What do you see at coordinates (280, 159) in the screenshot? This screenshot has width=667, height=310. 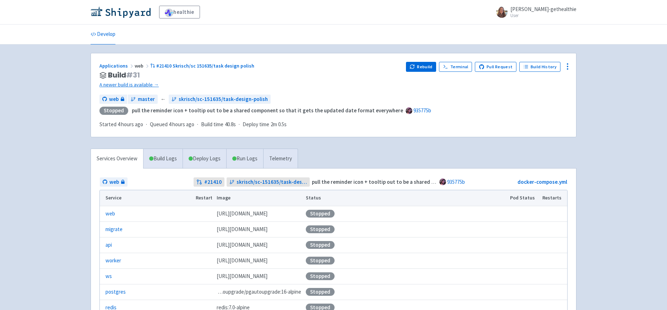 I see `a: Telemetry` at bounding box center [280, 159].